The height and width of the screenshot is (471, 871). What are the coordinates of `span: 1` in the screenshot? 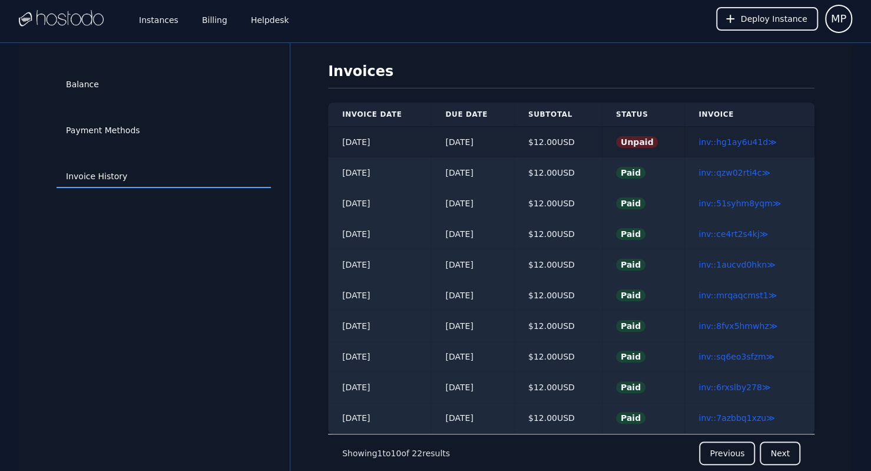 It's located at (379, 453).